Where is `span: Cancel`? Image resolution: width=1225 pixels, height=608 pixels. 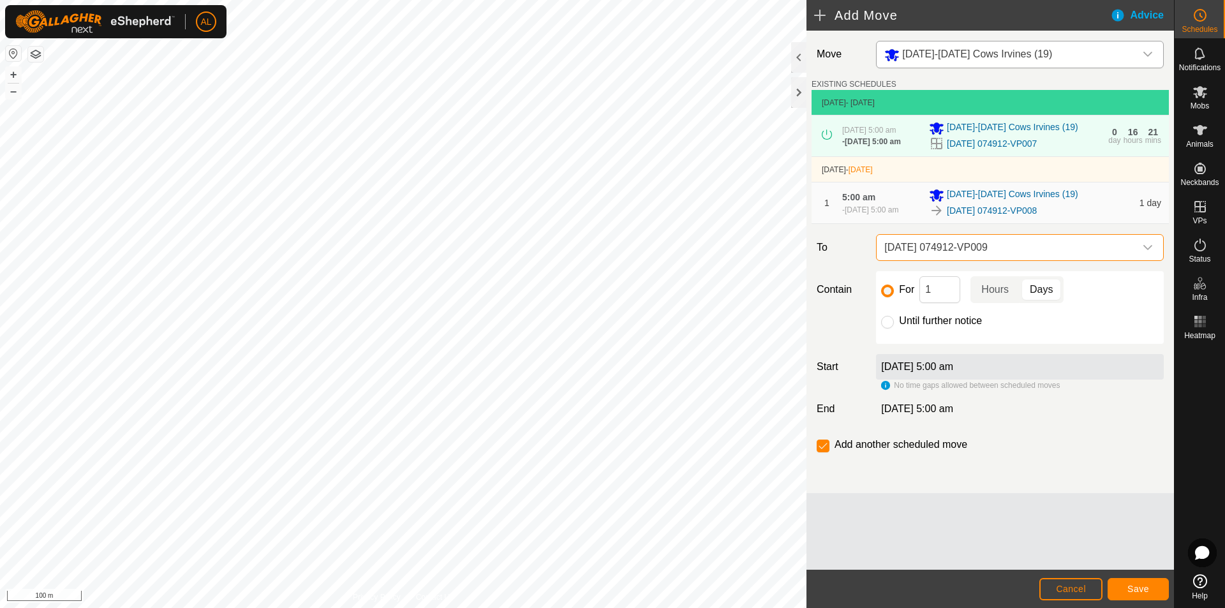 span: Cancel is located at coordinates (1071, 589).